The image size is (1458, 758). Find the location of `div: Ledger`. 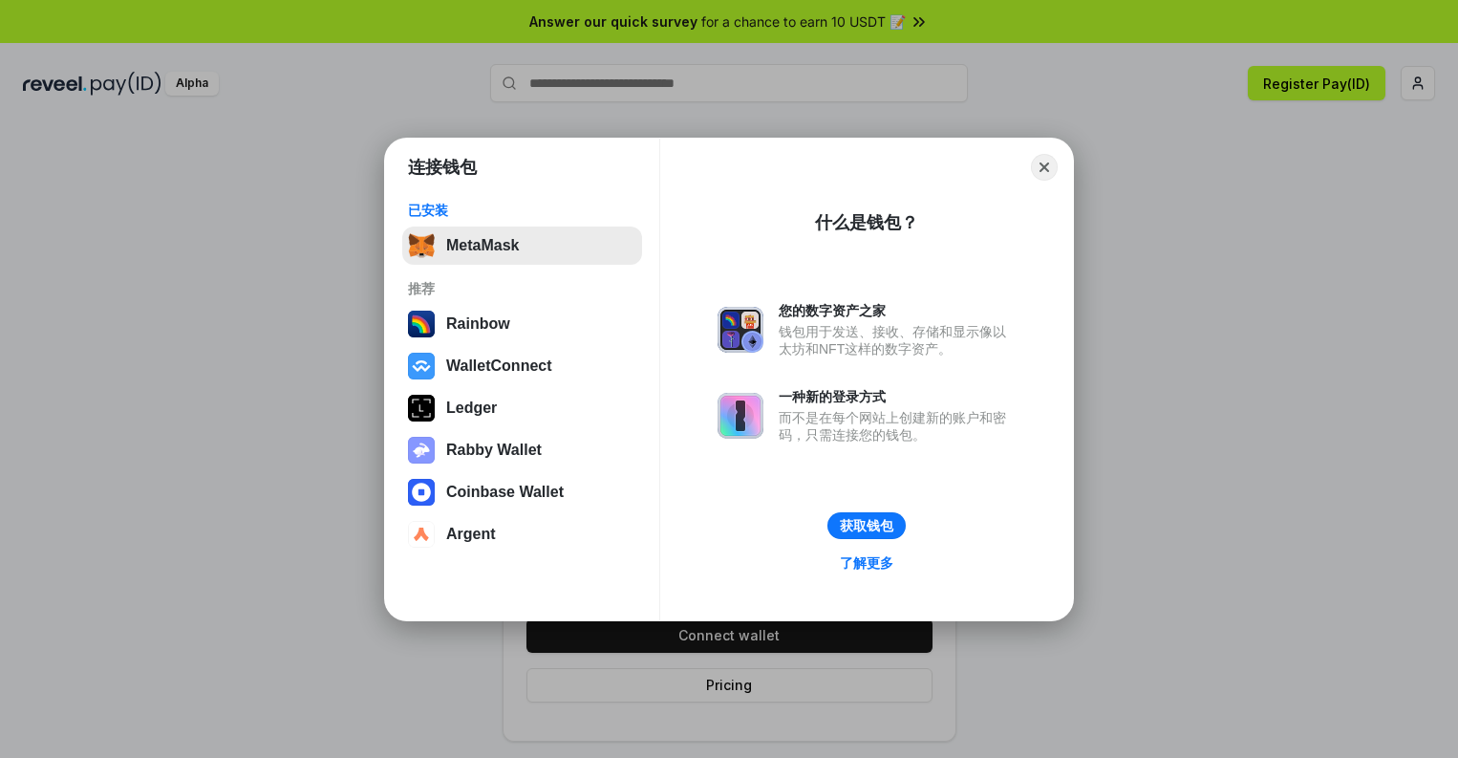

div: Ledger is located at coordinates (471, 408).